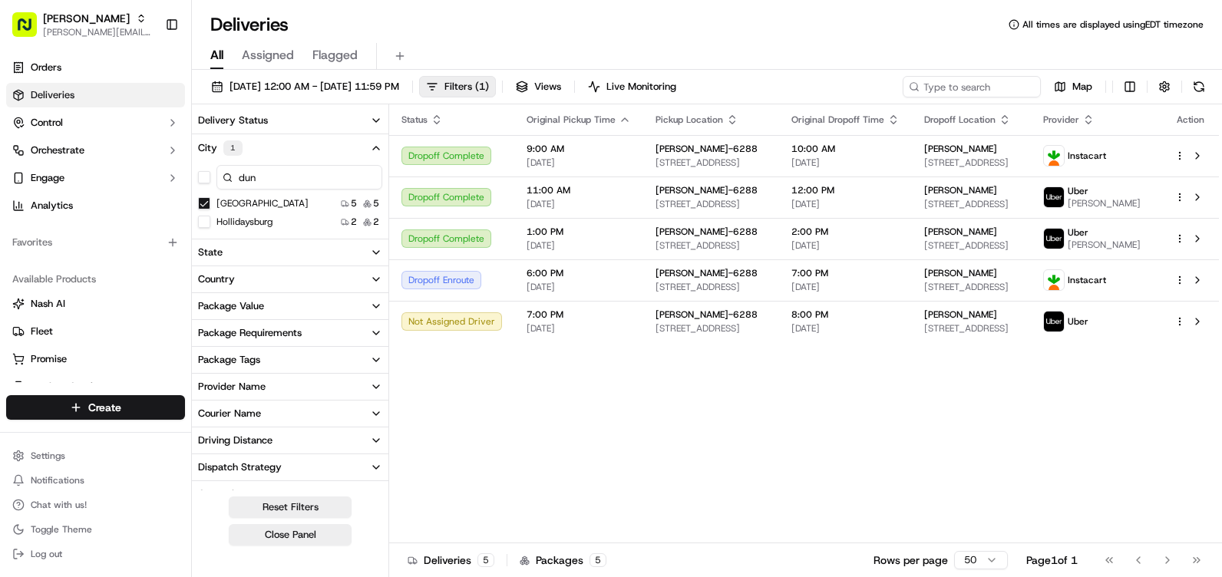 Image resolution: width=1222 pixels, height=577 pixels. What do you see at coordinates (376, 203) in the screenshot?
I see `span: 5` at bounding box center [376, 203].